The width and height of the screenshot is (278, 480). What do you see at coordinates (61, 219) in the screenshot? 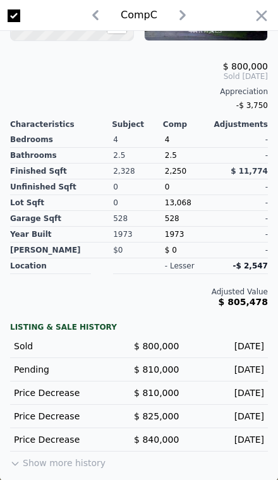
I see `div: Garage Sqft` at bounding box center [61, 219].